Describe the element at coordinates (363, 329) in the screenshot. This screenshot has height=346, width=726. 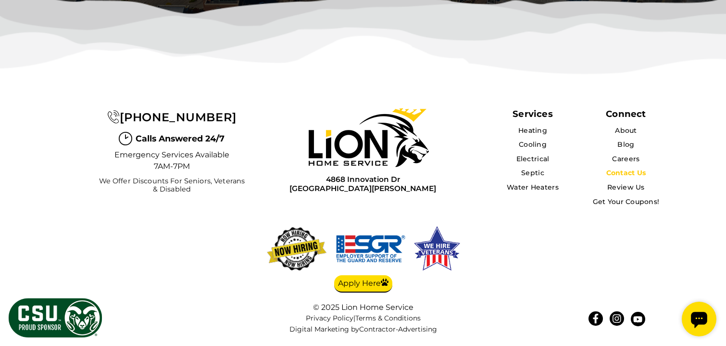
I see `div: Digital Marketing by` at that location.